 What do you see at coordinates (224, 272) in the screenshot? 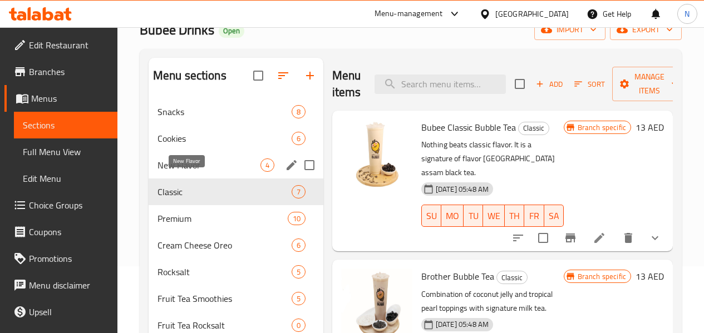
I see `div: Rocksalt` at bounding box center [224, 272].